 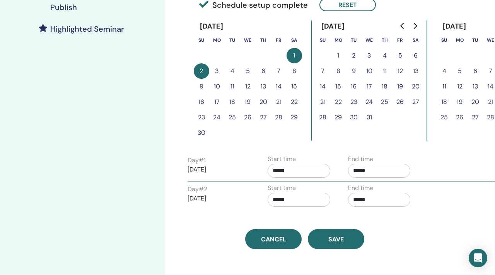 What do you see at coordinates (415, 26) in the screenshot?
I see `button: Go to next month` at bounding box center [415, 26].